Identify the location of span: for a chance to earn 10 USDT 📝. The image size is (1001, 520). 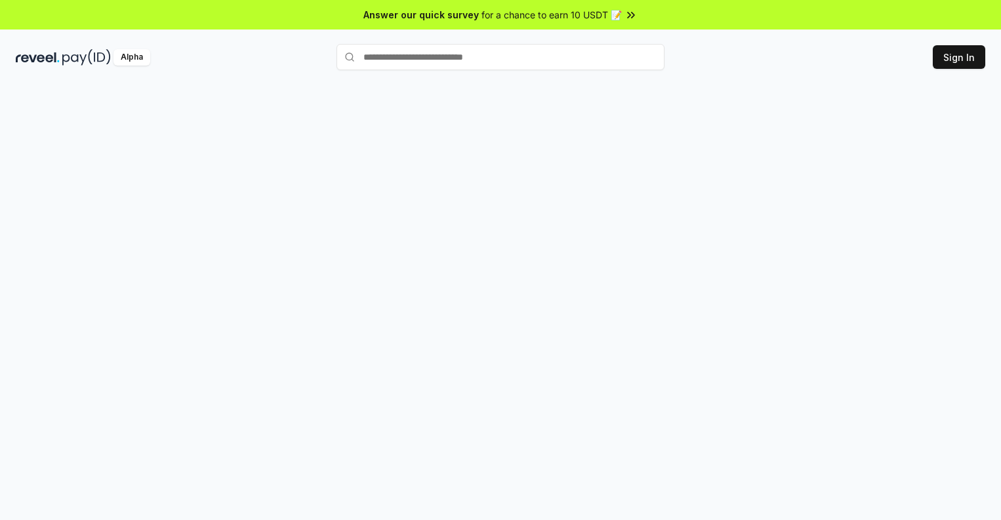
(552, 14).